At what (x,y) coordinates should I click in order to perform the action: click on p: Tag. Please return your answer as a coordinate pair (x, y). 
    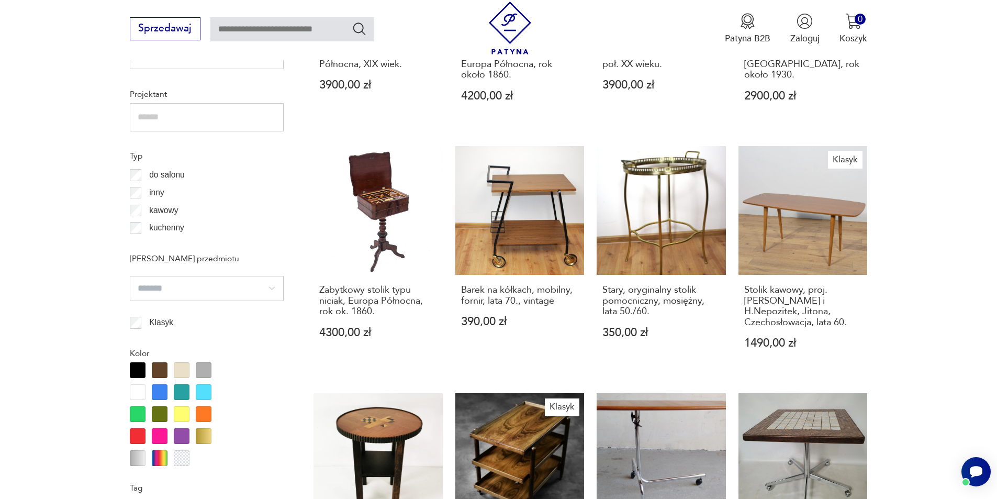
    Looking at the image, I should click on (207, 488).